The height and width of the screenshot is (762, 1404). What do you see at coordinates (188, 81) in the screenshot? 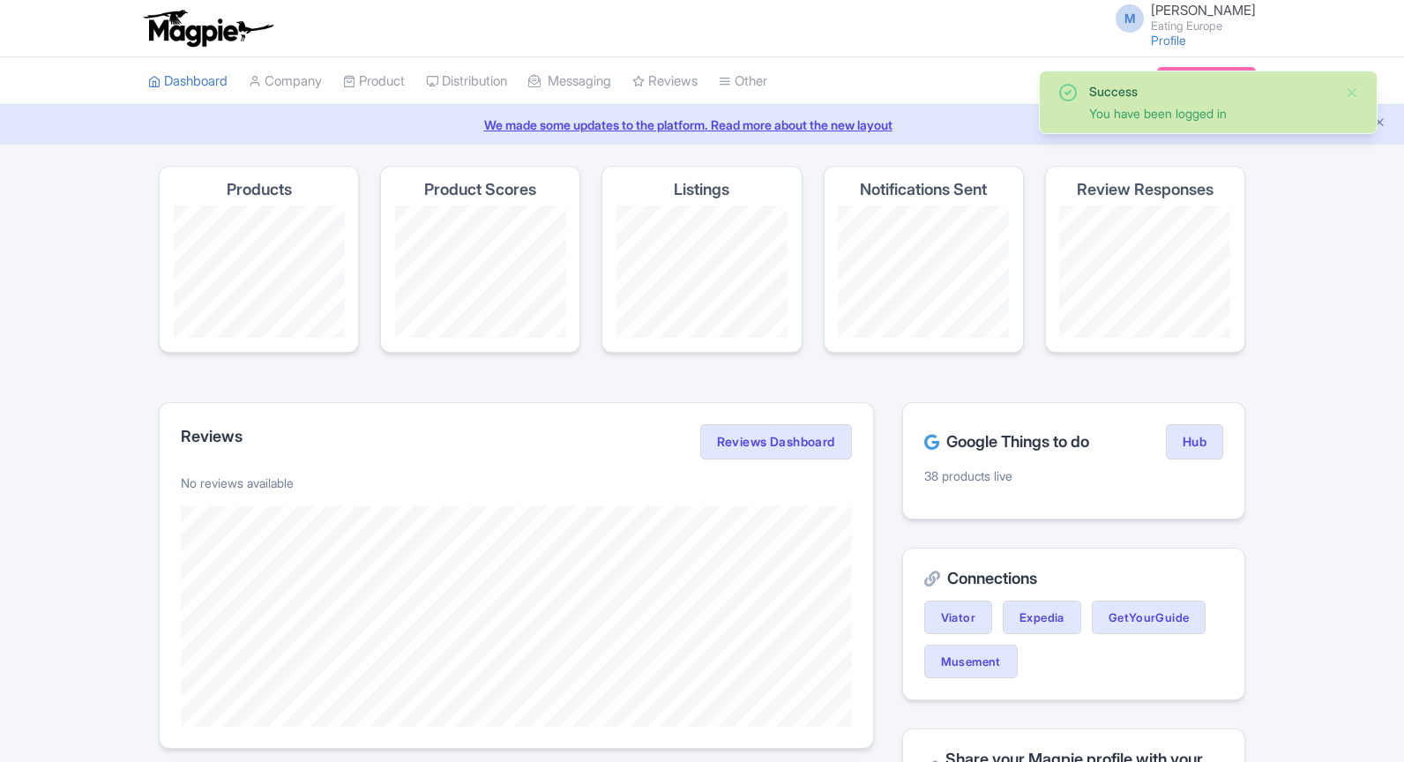
I see `a: Dashboard` at bounding box center [188, 81].